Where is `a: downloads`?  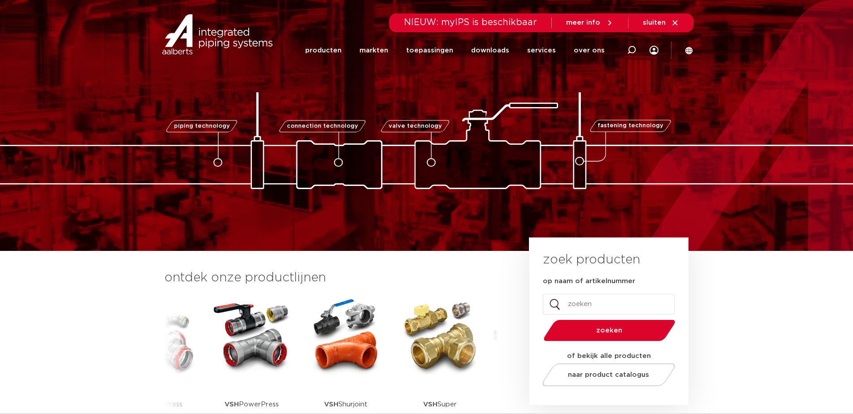
a: downloads is located at coordinates (490, 50).